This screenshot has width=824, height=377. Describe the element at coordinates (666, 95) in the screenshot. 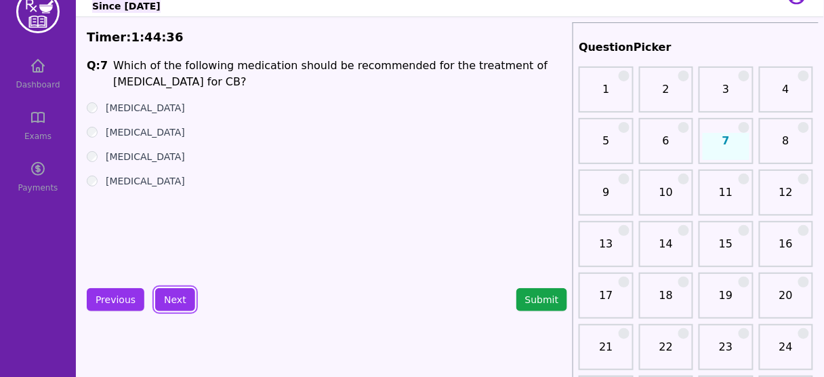

I see `a: 2` at that location.